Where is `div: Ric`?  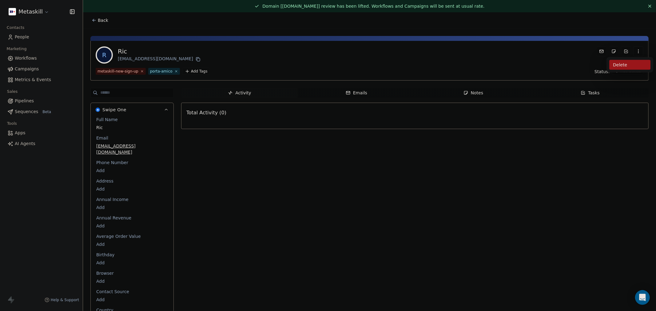 div: Ric is located at coordinates (160, 51).